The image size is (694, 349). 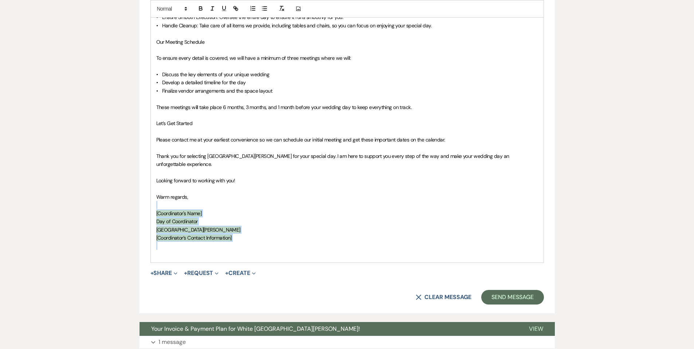 What do you see at coordinates (214, 91) in the screenshot?
I see `span: • Finalize vendor arrangements and the space layout` at bounding box center [214, 91].